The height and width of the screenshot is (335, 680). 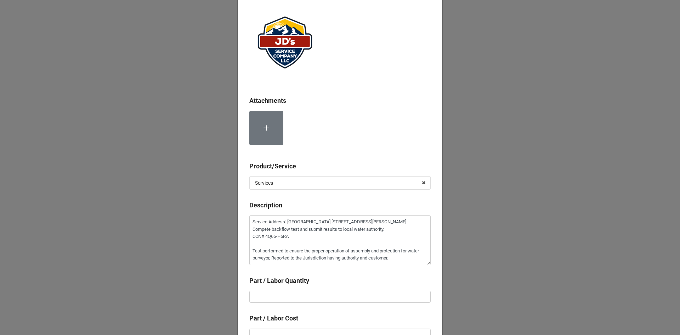 What do you see at coordinates (266, 205) in the screenshot?
I see `label: Description` at bounding box center [266, 205].